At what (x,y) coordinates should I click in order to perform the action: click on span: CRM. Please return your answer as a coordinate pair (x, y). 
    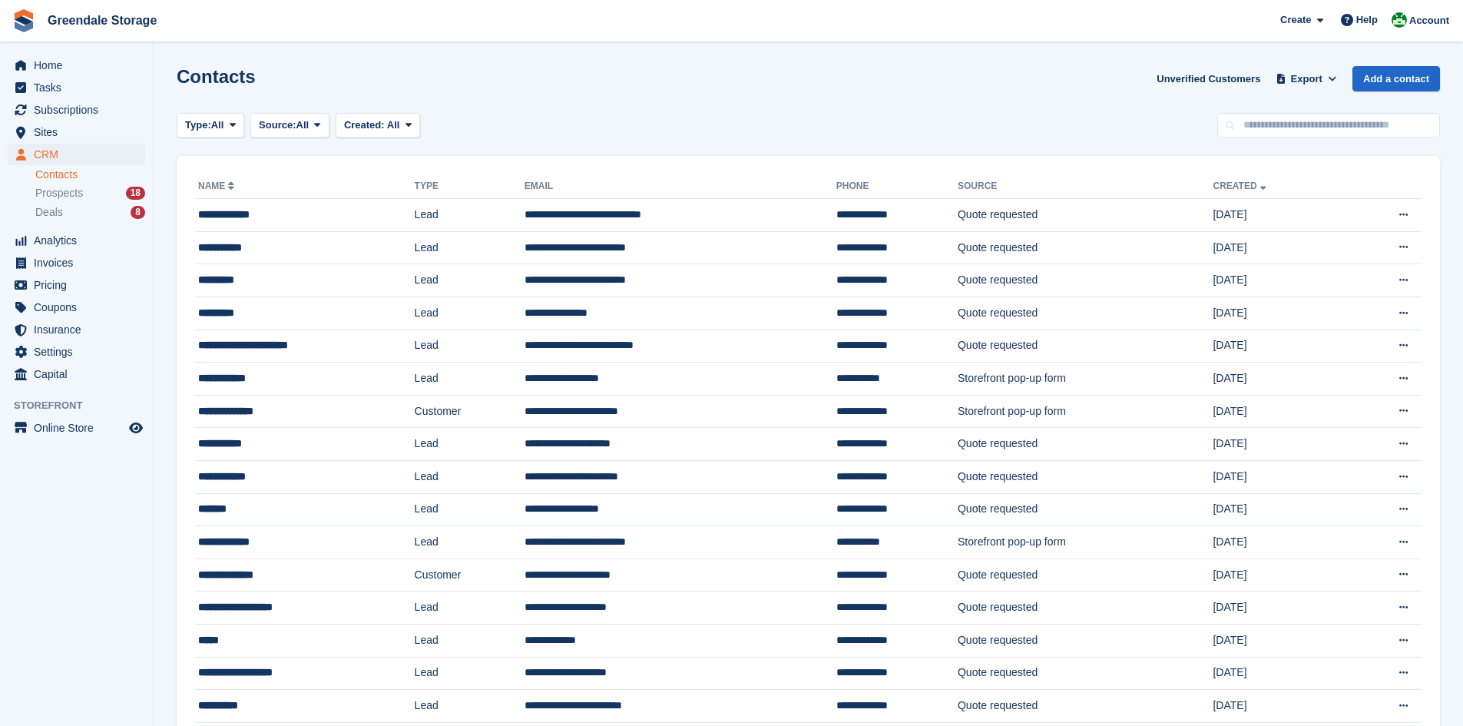
    Looking at the image, I should click on (80, 154).